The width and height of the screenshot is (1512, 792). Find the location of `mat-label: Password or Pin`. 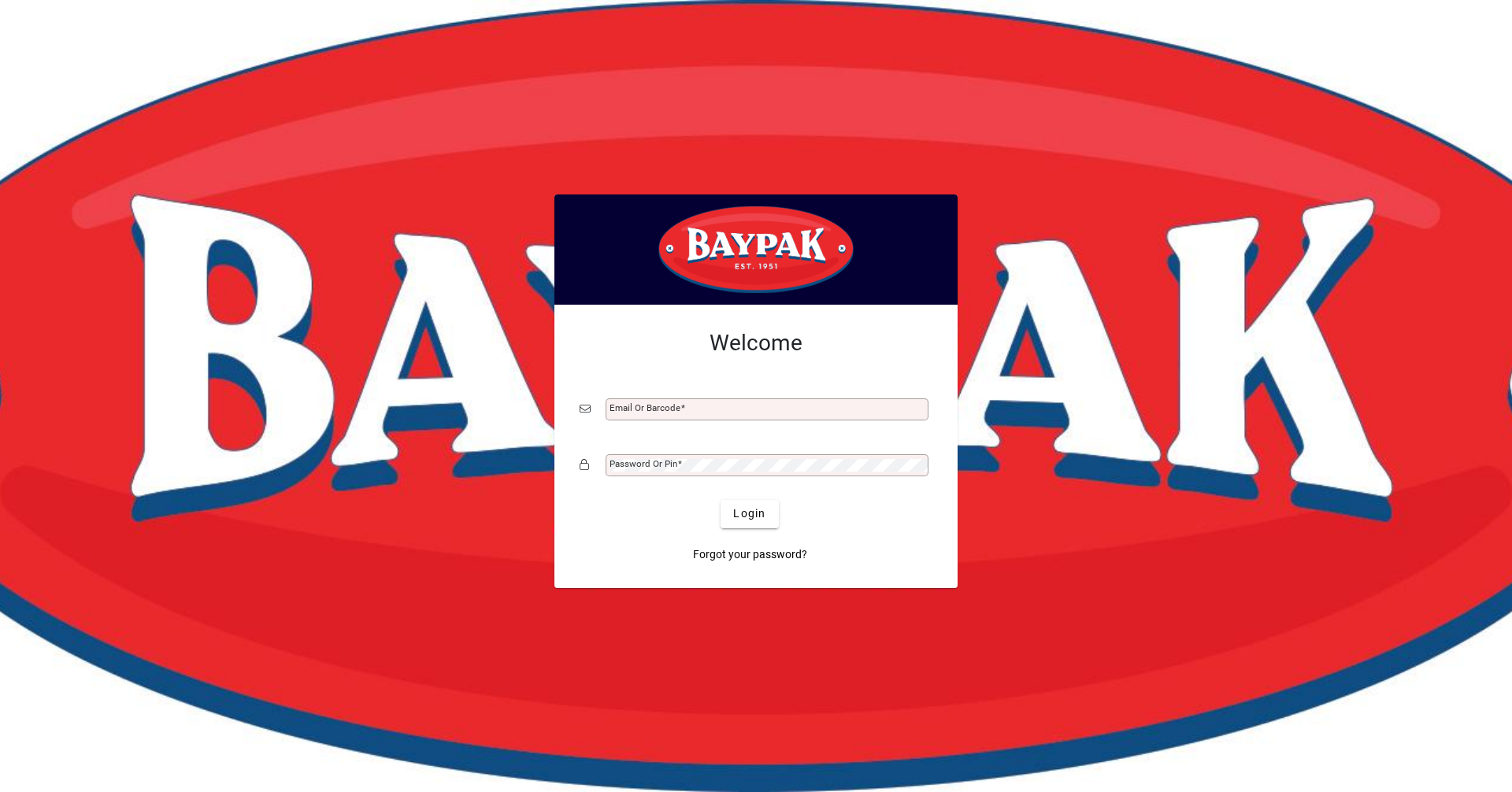

mat-label: Password or Pin is located at coordinates (643, 463).